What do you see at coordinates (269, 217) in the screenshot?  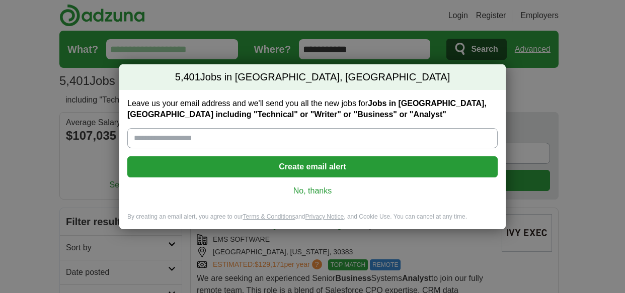 I see `a: Terms & Conditions` at bounding box center [269, 217].